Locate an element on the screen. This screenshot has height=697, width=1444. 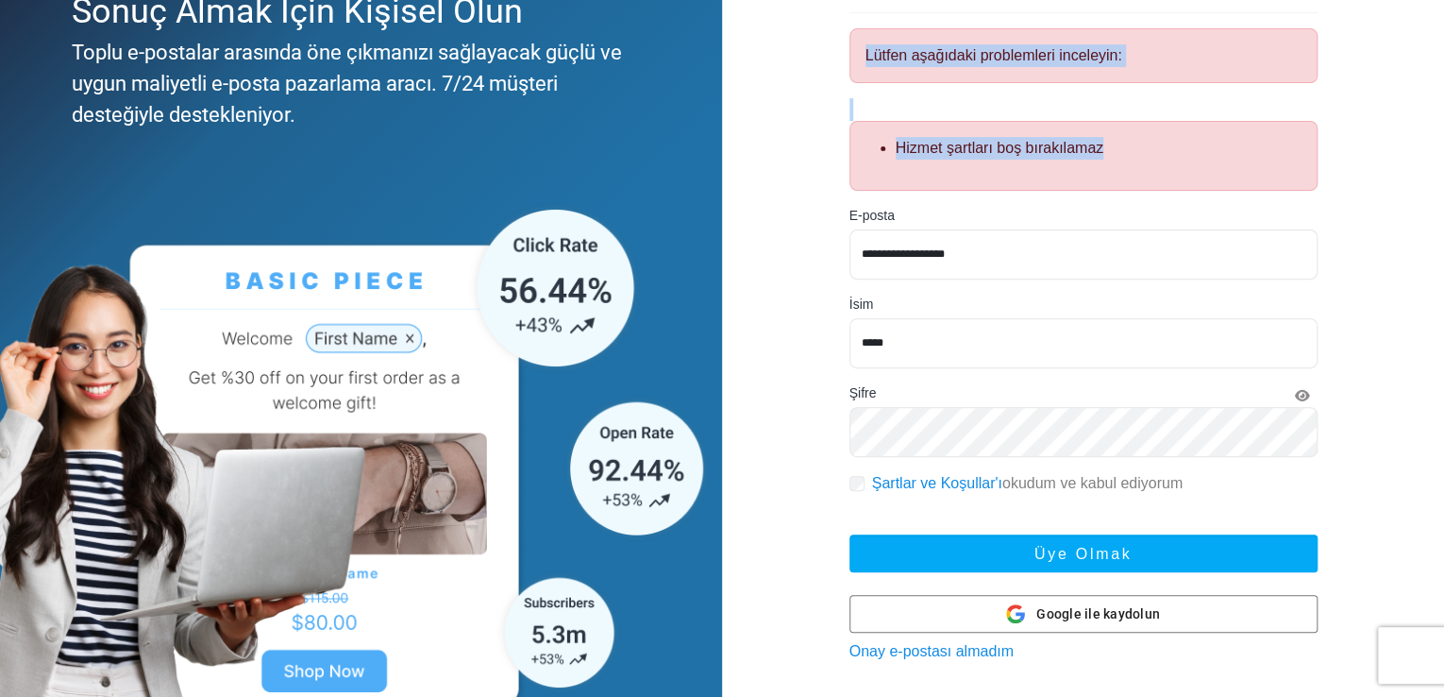
font: Lütfen aşağıdaki problemleri inceleyin: is located at coordinates (994, 55).